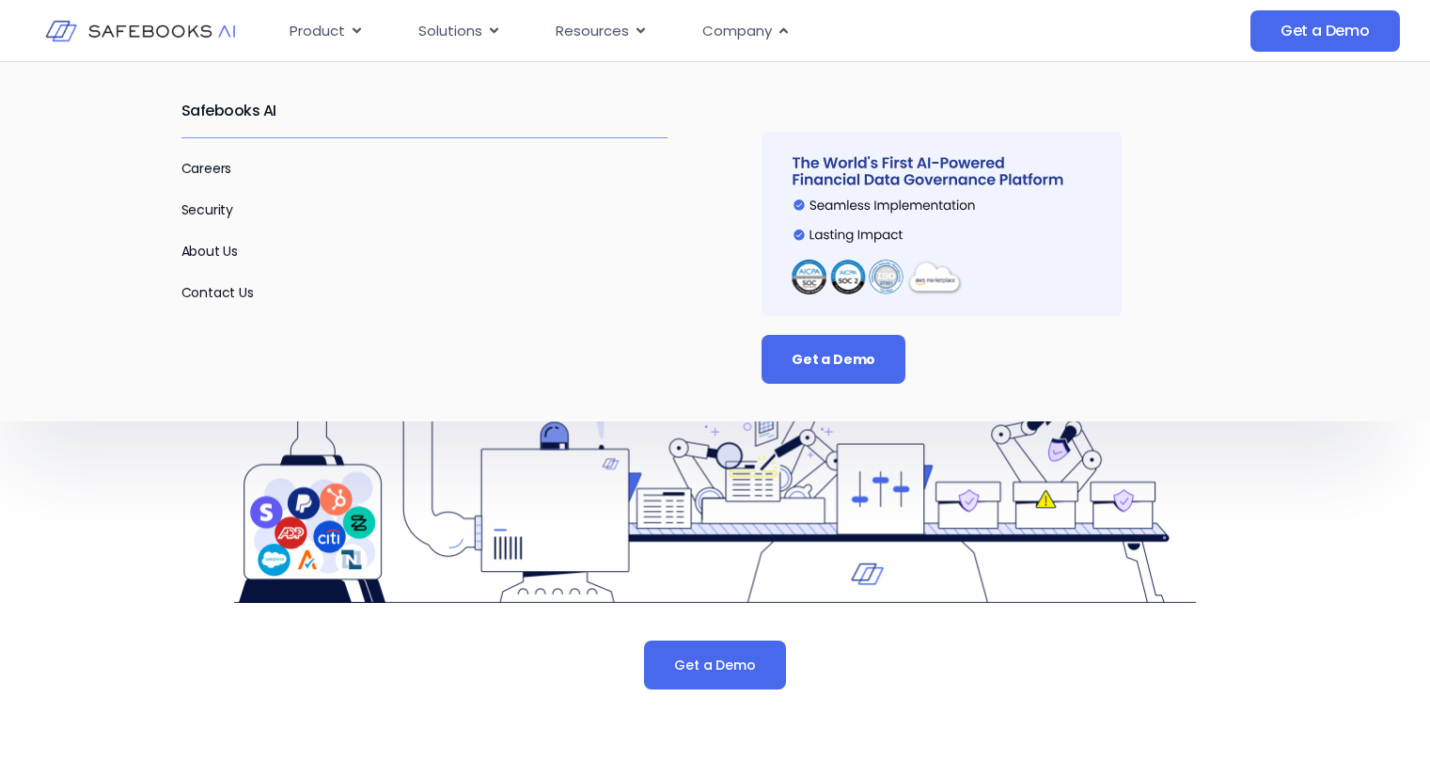  What do you see at coordinates (217, 292) in the screenshot?
I see `a: Contact Us` at bounding box center [217, 292].